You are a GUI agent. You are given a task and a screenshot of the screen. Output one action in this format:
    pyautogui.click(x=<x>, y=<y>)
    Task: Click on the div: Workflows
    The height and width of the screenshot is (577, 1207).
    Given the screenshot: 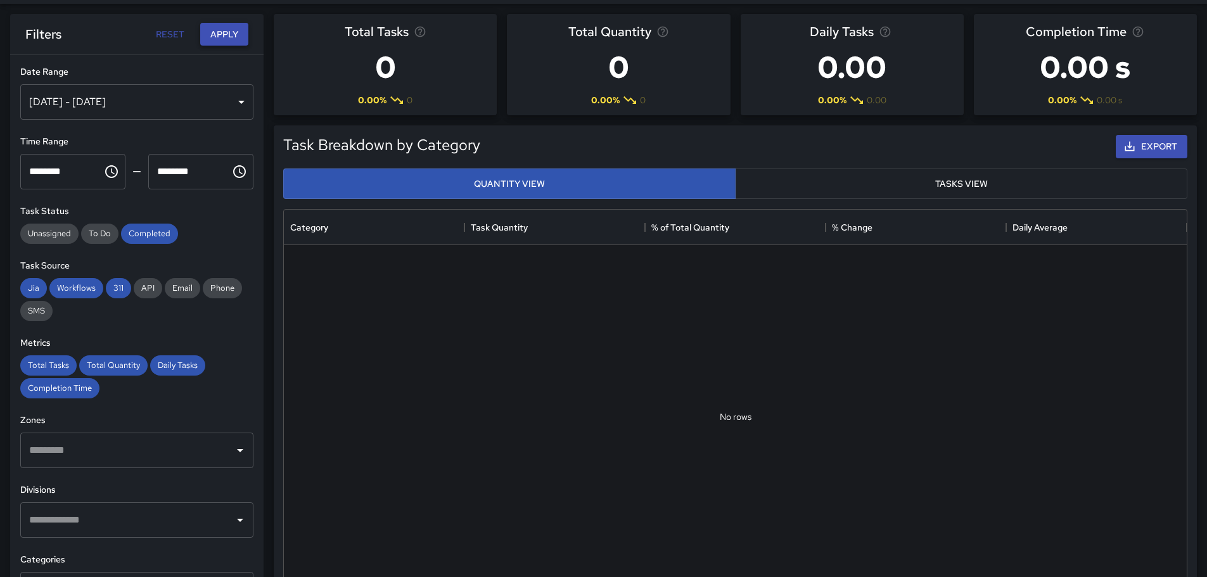 What is the action you would take?
    pyautogui.click(x=76, y=288)
    